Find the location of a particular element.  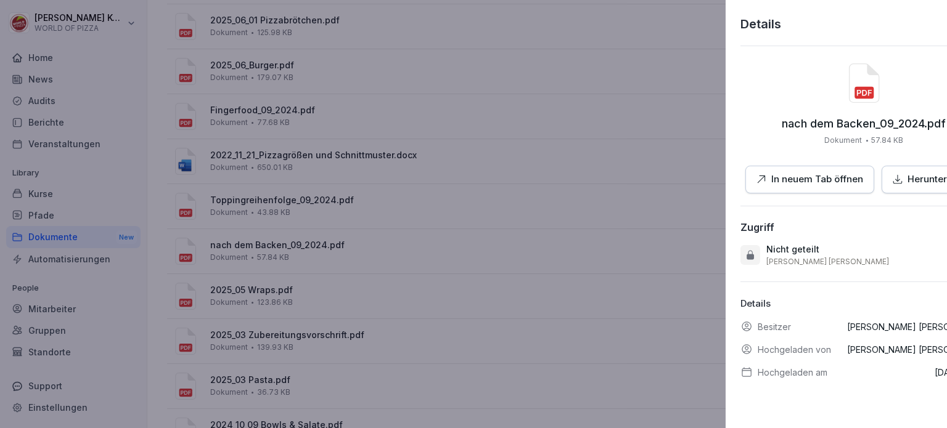

p: In neuem Tab öffnen is located at coordinates (817, 179).